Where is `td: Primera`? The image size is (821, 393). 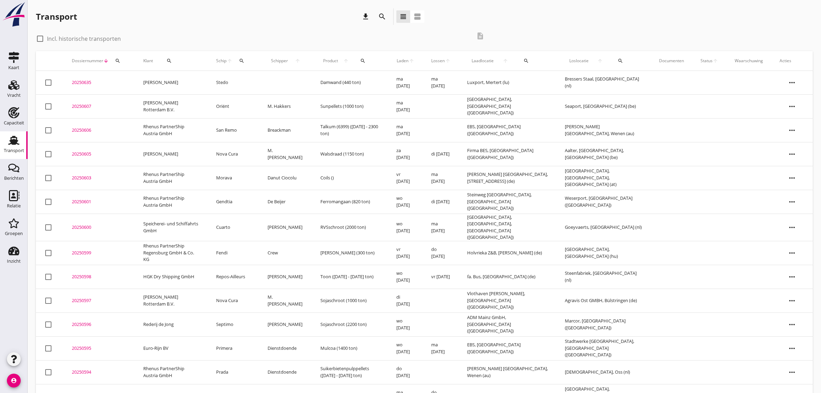 td: Primera is located at coordinates (234, 348).